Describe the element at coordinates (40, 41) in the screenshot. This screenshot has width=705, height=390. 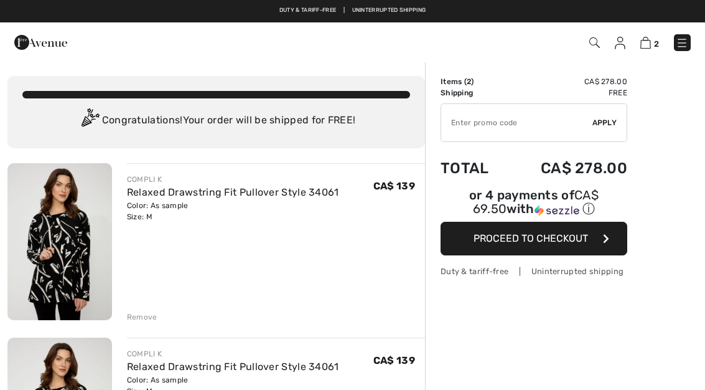
I see `a: 1ère Avenue` at that location.